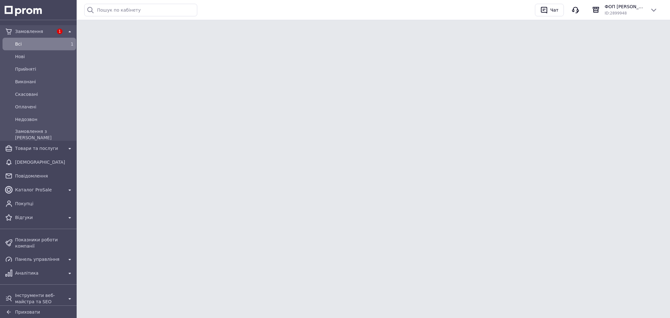 Image resolution: width=670 pixels, height=318 pixels. Describe the element at coordinates (44, 203) in the screenshot. I see `span: Покупці` at that location.